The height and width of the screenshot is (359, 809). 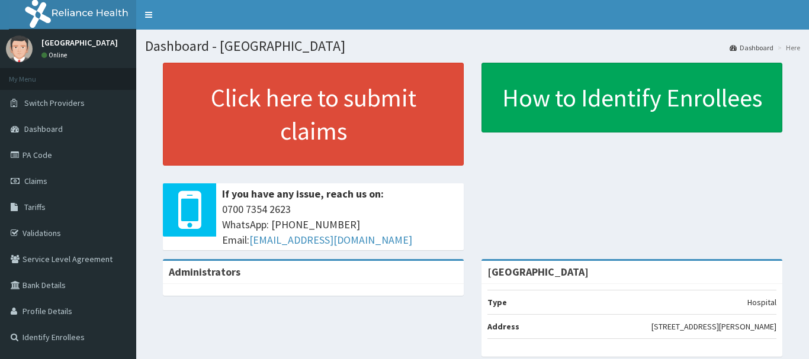 What do you see at coordinates (56, 55) in the screenshot?
I see `a: Online` at bounding box center [56, 55].